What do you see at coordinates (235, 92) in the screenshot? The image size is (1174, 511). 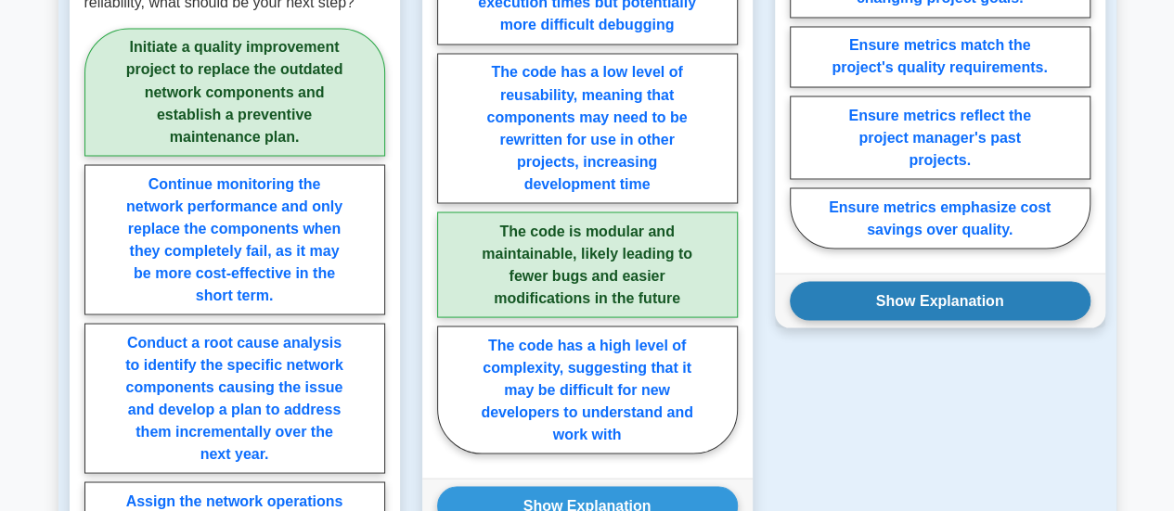 I see `label: Initiate a quality improvement project to replace the outdated network components and establish a...` at bounding box center [235, 92].